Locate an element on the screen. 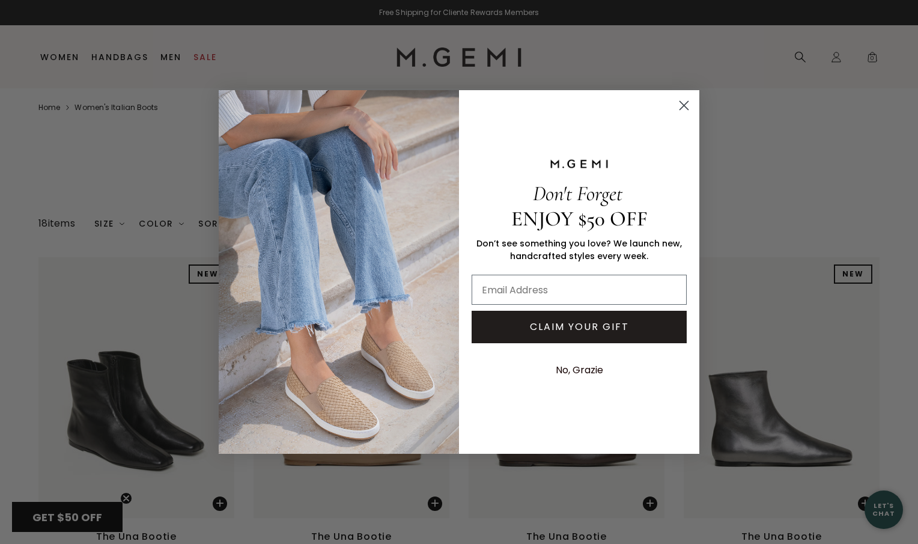 The width and height of the screenshot is (918, 544). span: Don't Forget is located at coordinates (577, 193).